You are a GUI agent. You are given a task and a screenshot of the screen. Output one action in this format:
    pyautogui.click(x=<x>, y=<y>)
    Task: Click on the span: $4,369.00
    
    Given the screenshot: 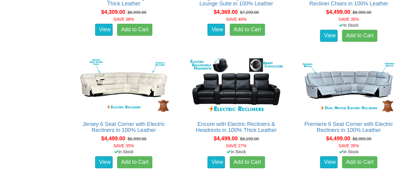 What is the action you would take?
    pyautogui.click(x=225, y=12)
    